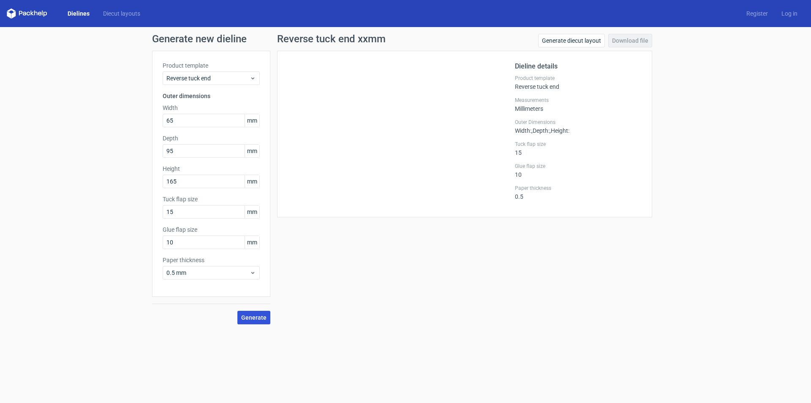  What do you see at coordinates (211, 96) in the screenshot?
I see `h3: Outer dimensions` at bounding box center [211, 96].